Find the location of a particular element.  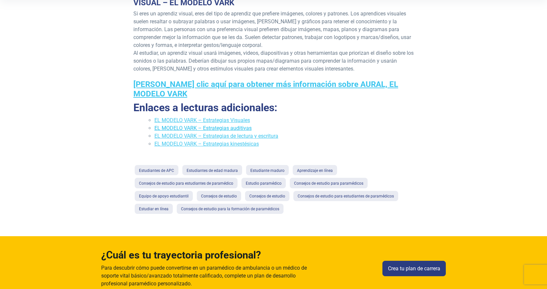

font: Estudiar en línea is located at coordinates (154, 209).